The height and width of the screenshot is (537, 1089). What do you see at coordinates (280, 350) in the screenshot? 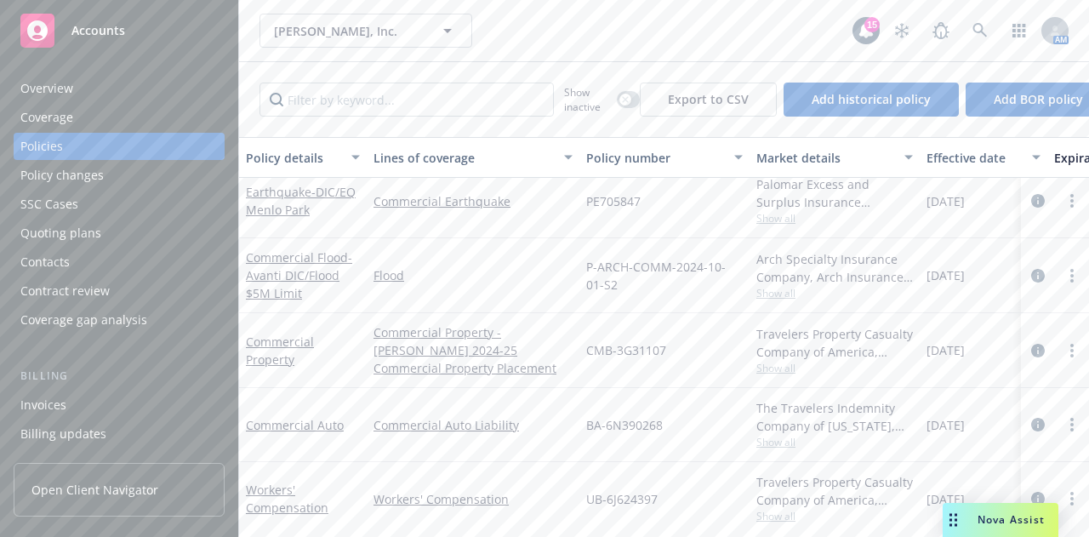
I see `a: Commercial Property` at bounding box center [280, 350].